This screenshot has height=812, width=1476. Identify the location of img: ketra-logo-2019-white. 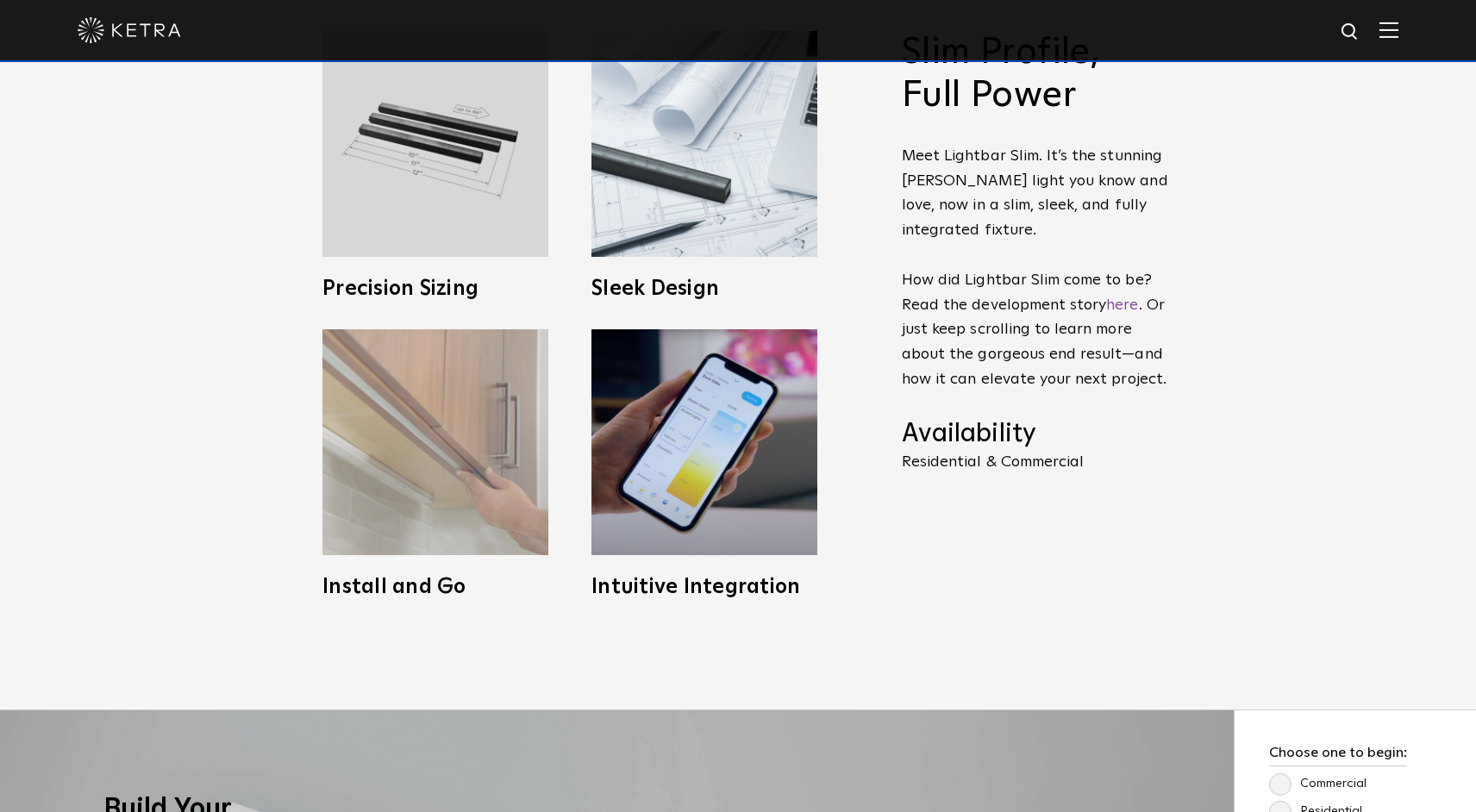
(129, 30).